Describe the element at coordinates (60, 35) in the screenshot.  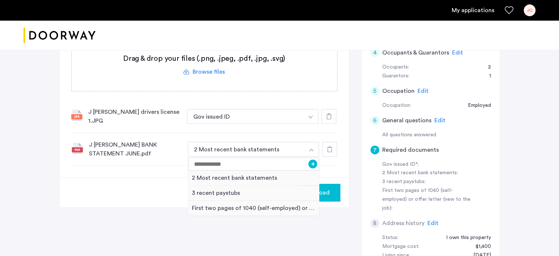
I see `img: logo` at that location.